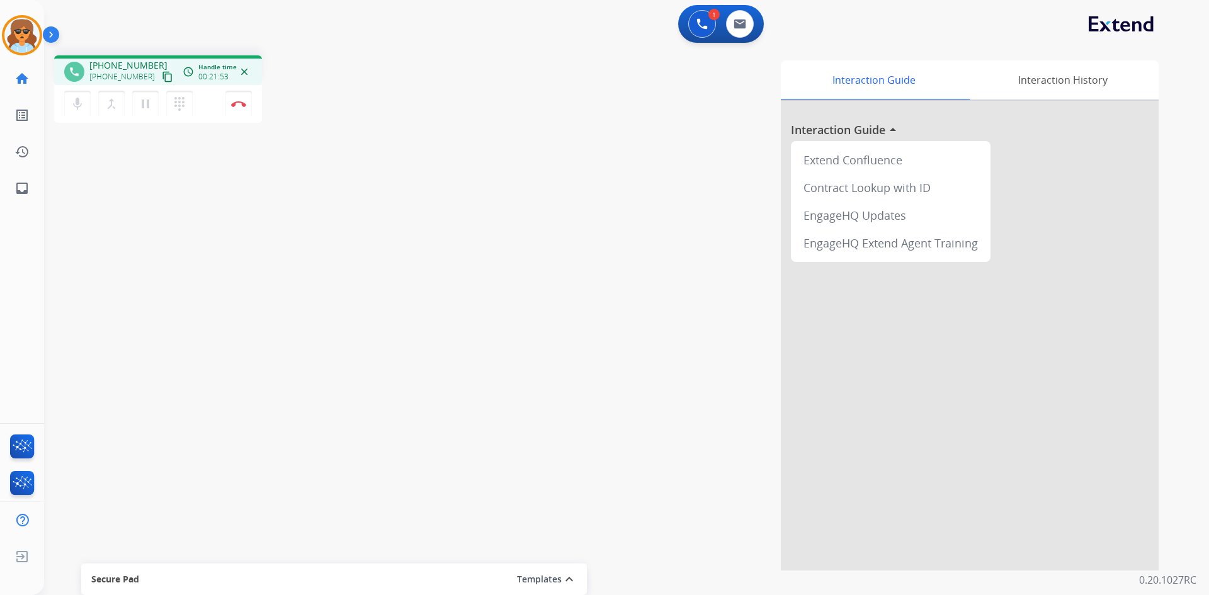 The height and width of the screenshot is (595, 1209). Describe the element at coordinates (22, 35) in the screenshot. I see `img: avatar` at that location.